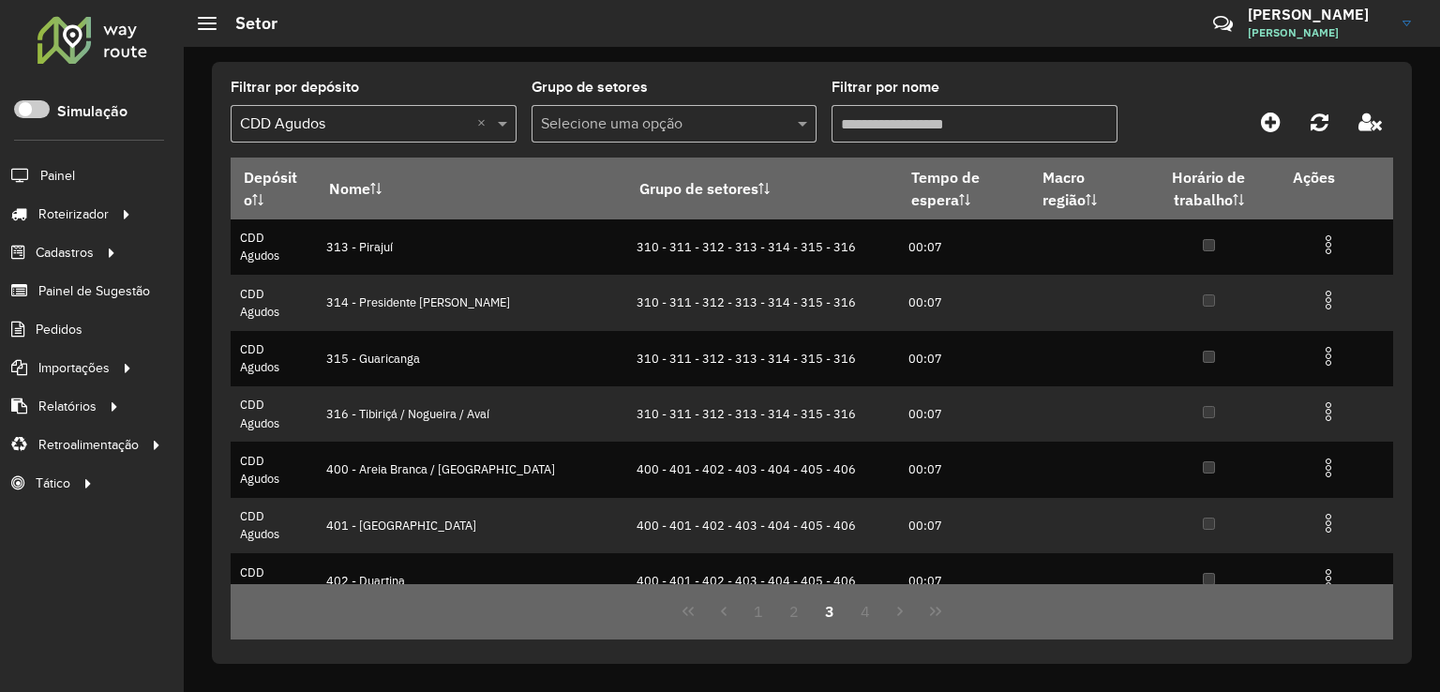 The height and width of the screenshot is (692, 1440). Describe the element at coordinates (92, 112) in the screenshot. I see `label: Simulação` at that location.